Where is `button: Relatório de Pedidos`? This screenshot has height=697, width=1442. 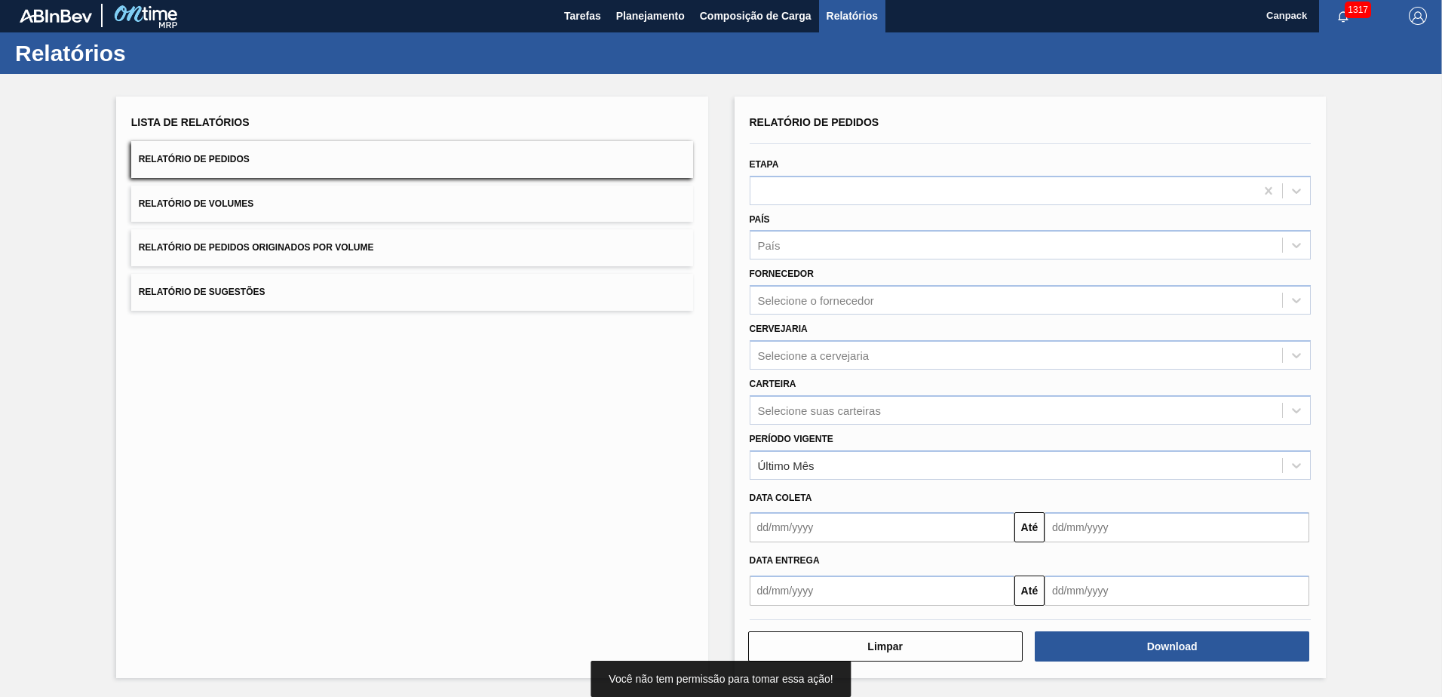
button: Relatório de Pedidos is located at coordinates (412, 159).